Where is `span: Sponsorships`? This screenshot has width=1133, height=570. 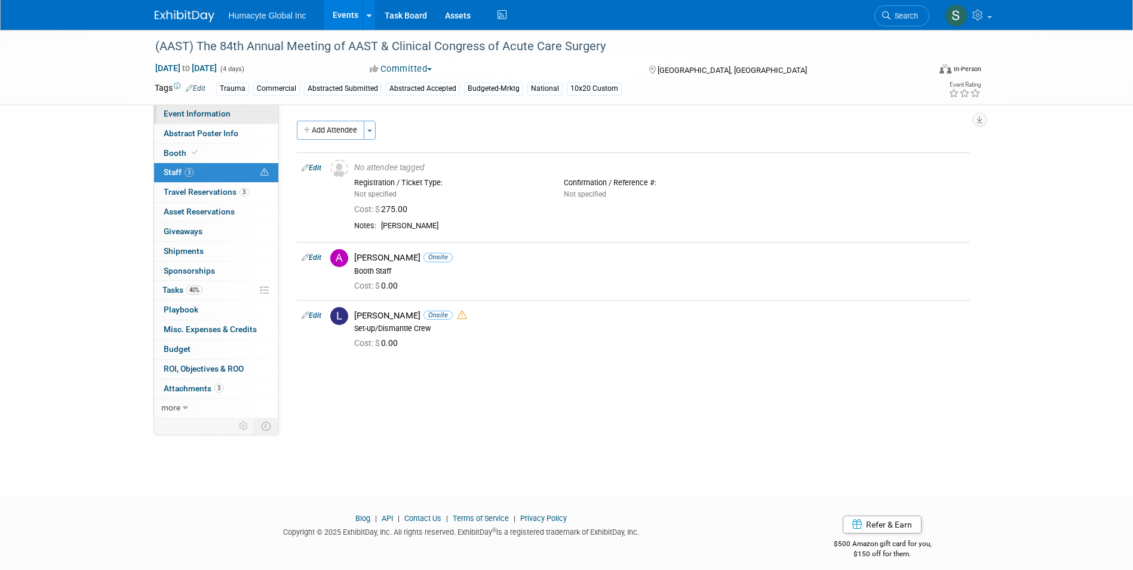
span: Sponsorships is located at coordinates (189, 270).